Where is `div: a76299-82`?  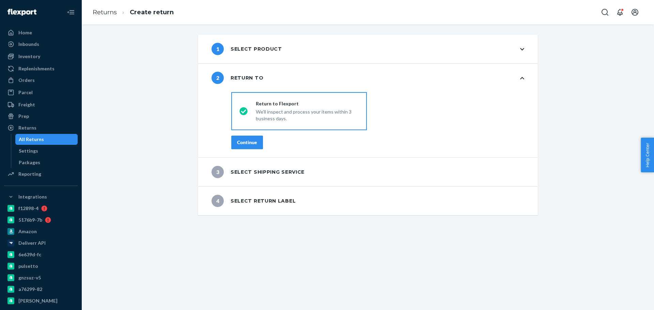 div: a76299-82 is located at coordinates (30, 290).